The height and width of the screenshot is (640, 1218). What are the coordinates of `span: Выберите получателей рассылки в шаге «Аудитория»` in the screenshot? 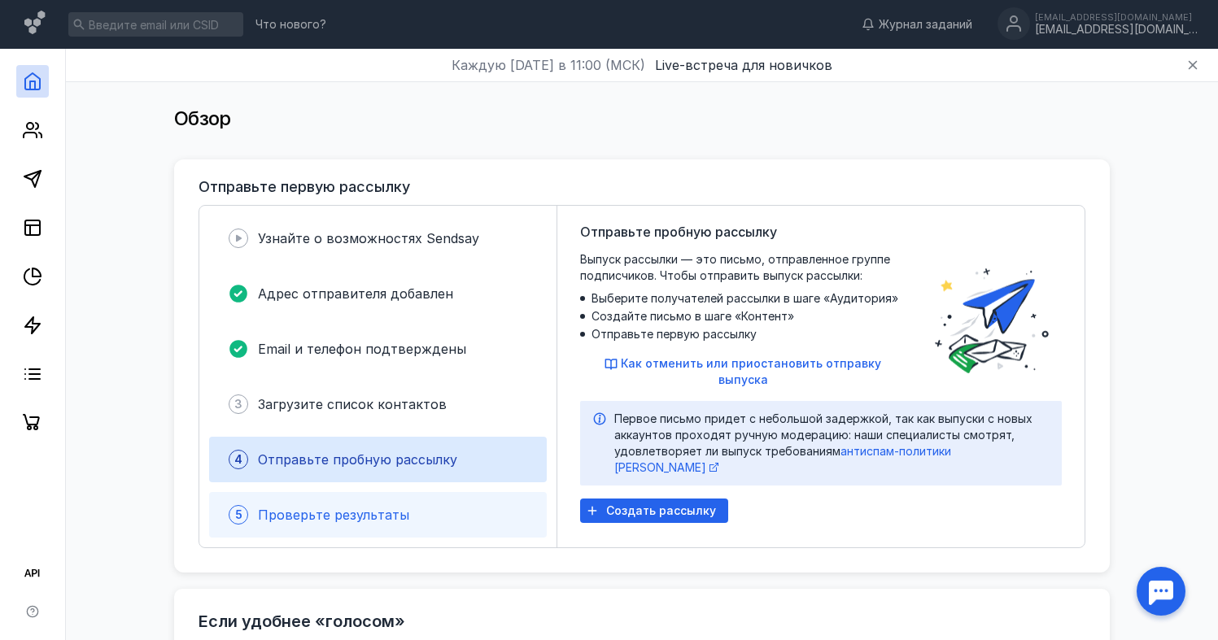 It's located at (745, 299).